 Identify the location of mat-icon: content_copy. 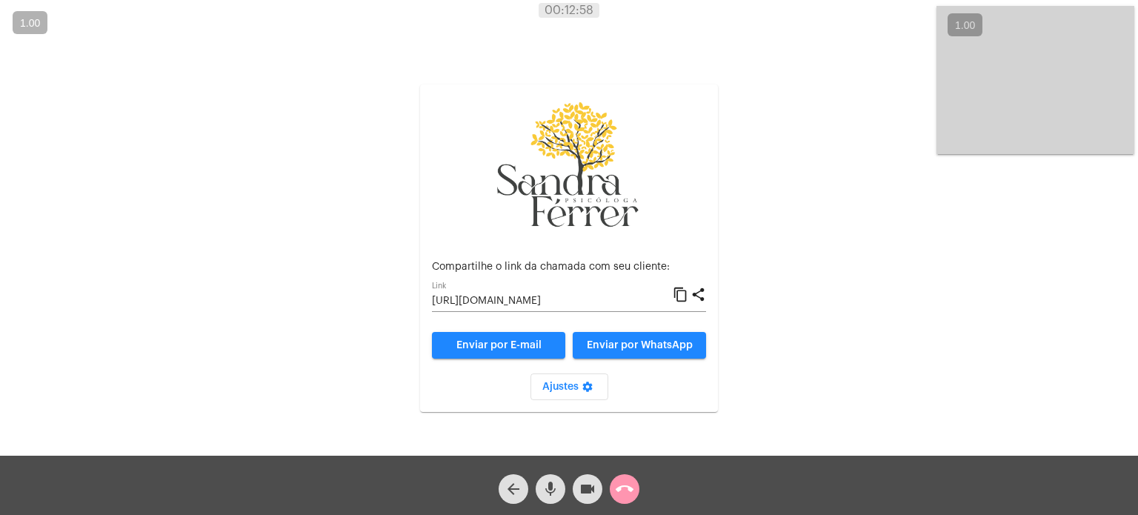
(680, 295).